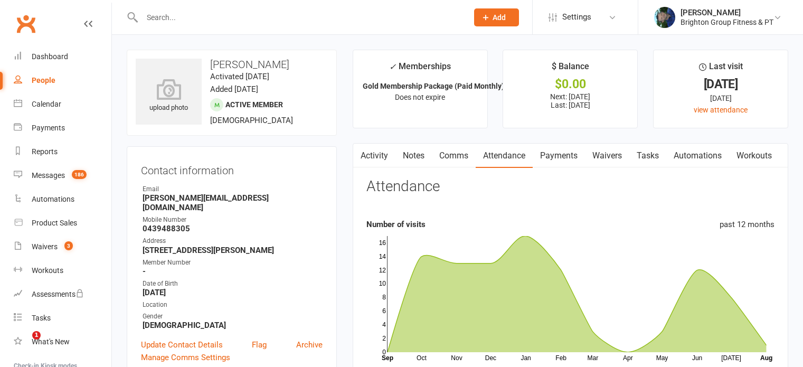 The width and height of the screenshot is (803, 367). Describe the element at coordinates (54, 223) in the screenshot. I see `div: Product Sales` at that location.